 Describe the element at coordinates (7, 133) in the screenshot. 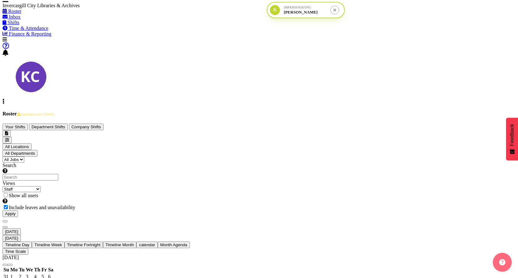

I see `button: Download a PDF of the roster for the current day` at that location.